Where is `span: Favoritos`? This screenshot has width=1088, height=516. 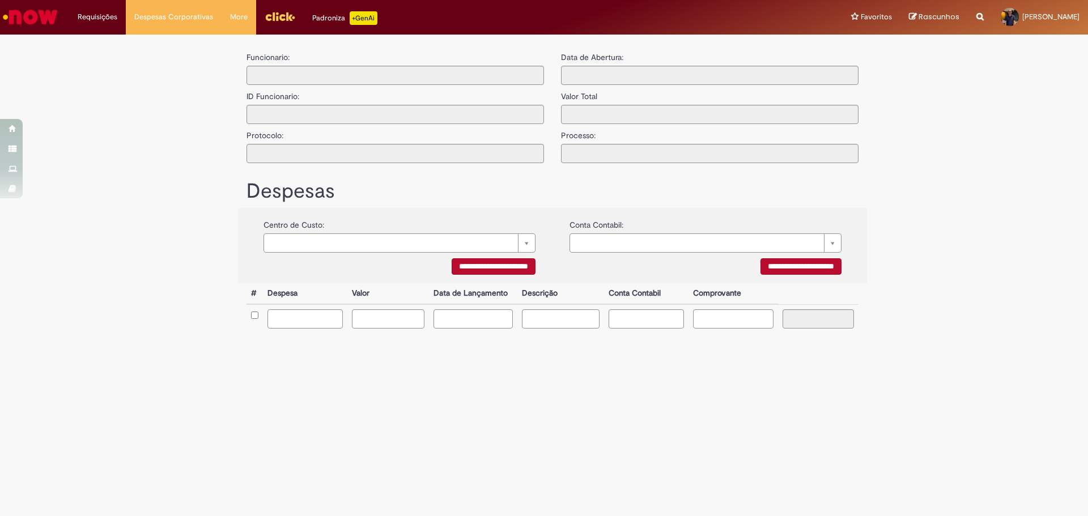
span: Favoritos is located at coordinates (876, 17).